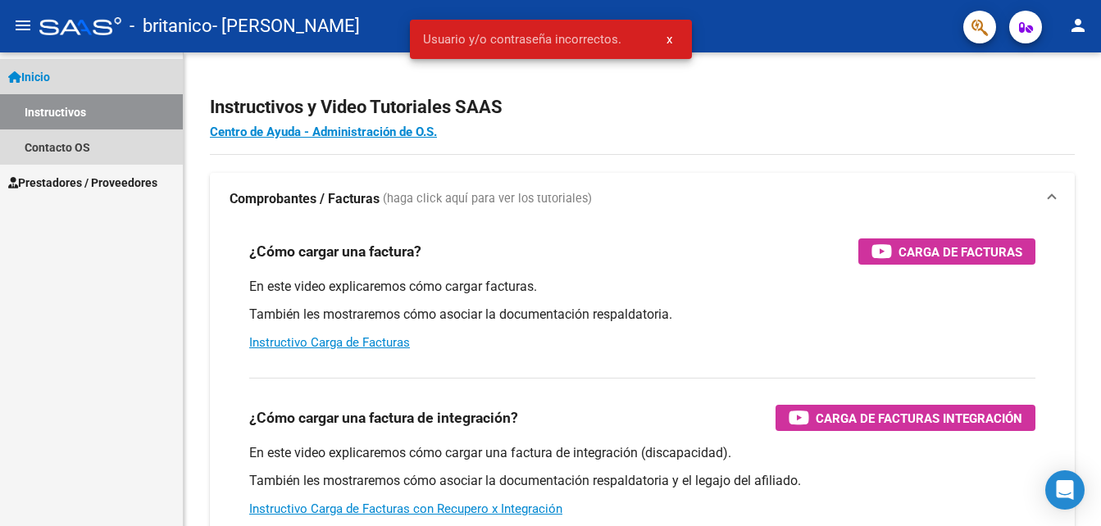 The height and width of the screenshot is (526, 1101). I want to click on span: (haga click aquí para ver los tutoriales), so click(487, 199).